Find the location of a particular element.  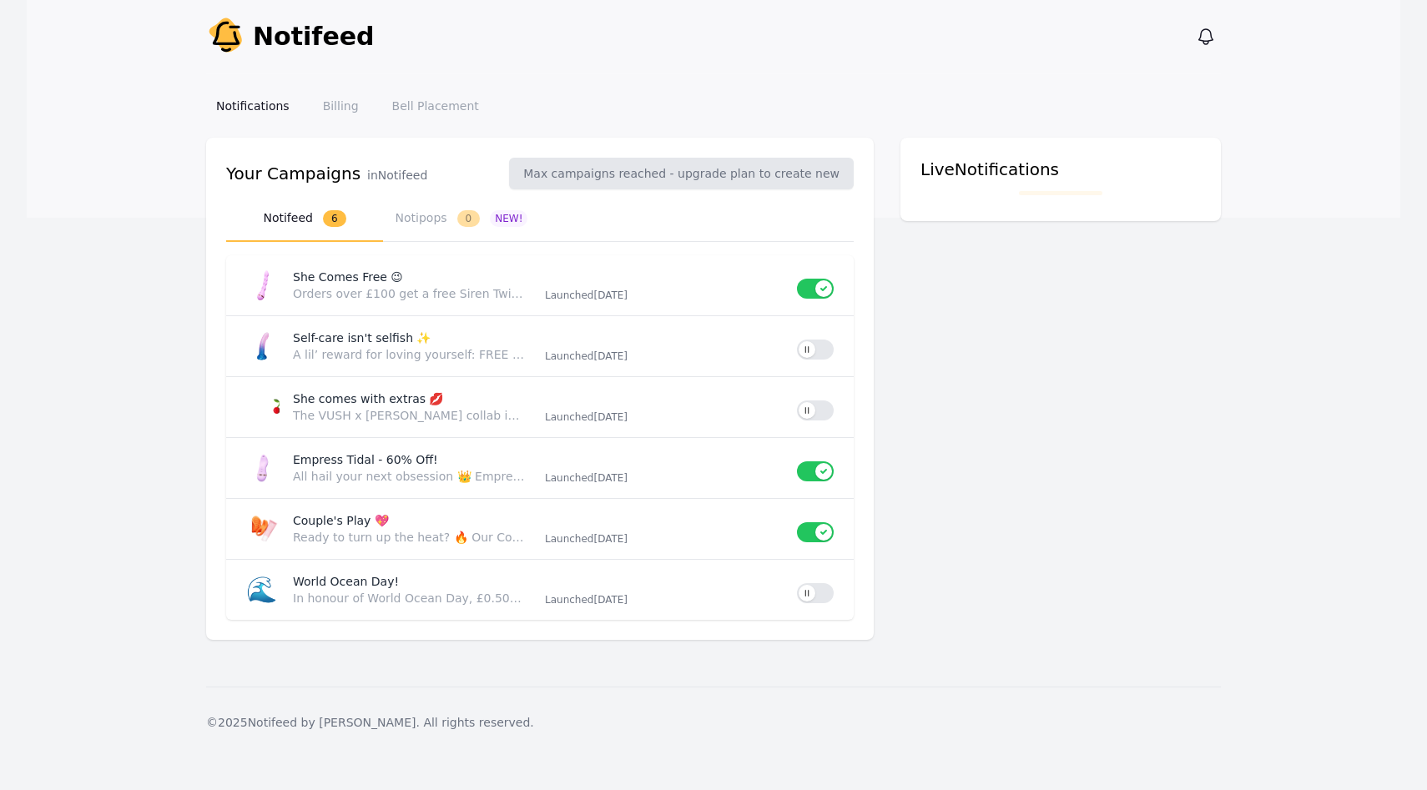

p: Empress Tidal - 60% Off! is located at coordinates (412, 460).